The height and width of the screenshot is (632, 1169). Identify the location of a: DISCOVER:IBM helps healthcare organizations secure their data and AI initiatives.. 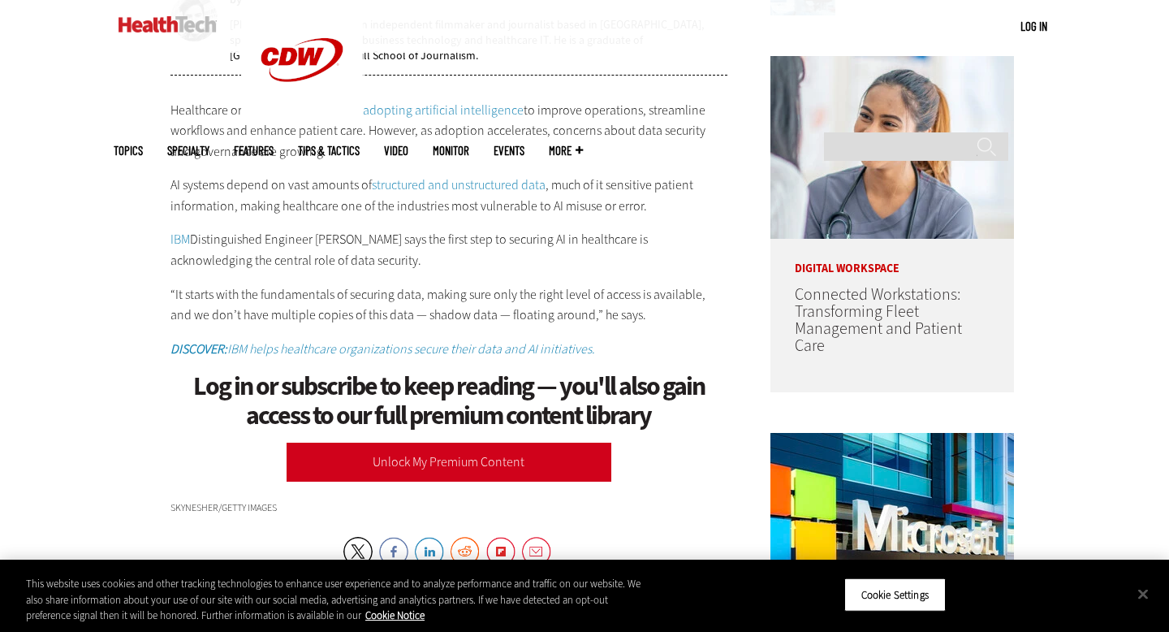
(382, 348).